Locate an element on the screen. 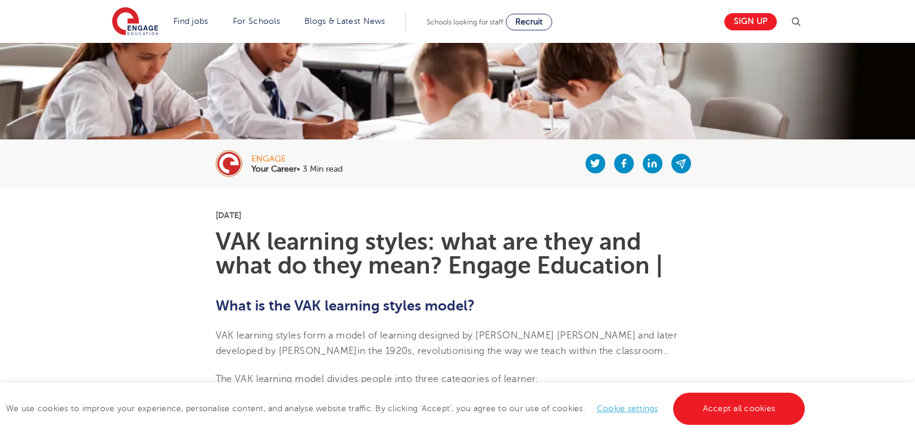  span: Recruit is located at coordinates (529, 21).